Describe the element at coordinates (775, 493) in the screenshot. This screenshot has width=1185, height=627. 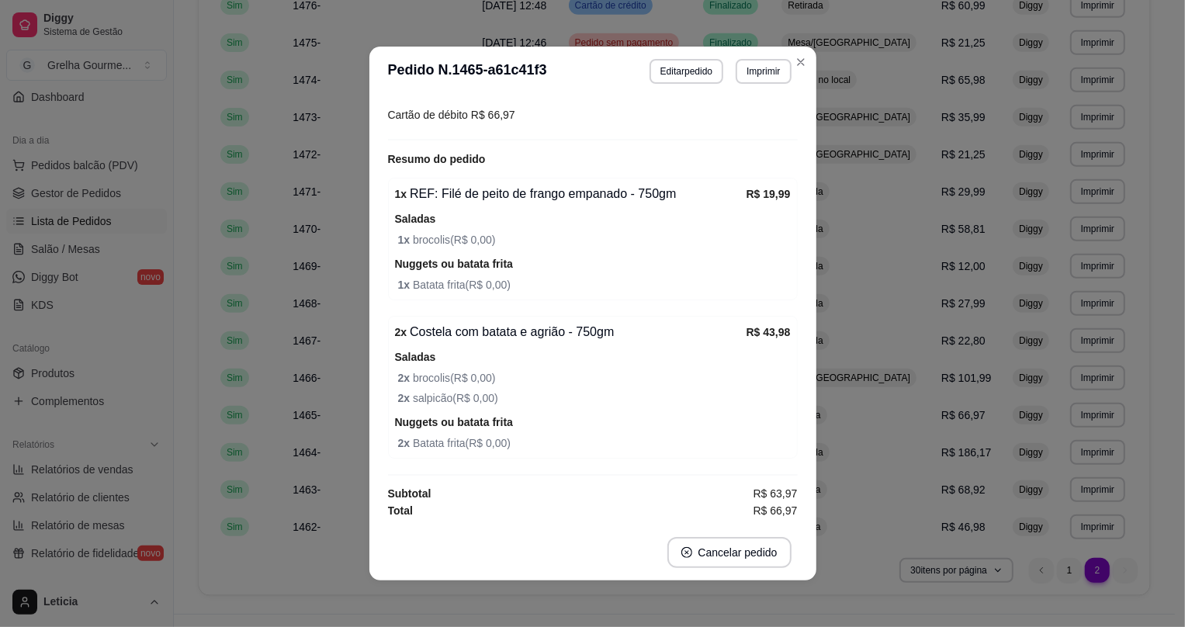
I see `span: R$ 63,97` at that location.